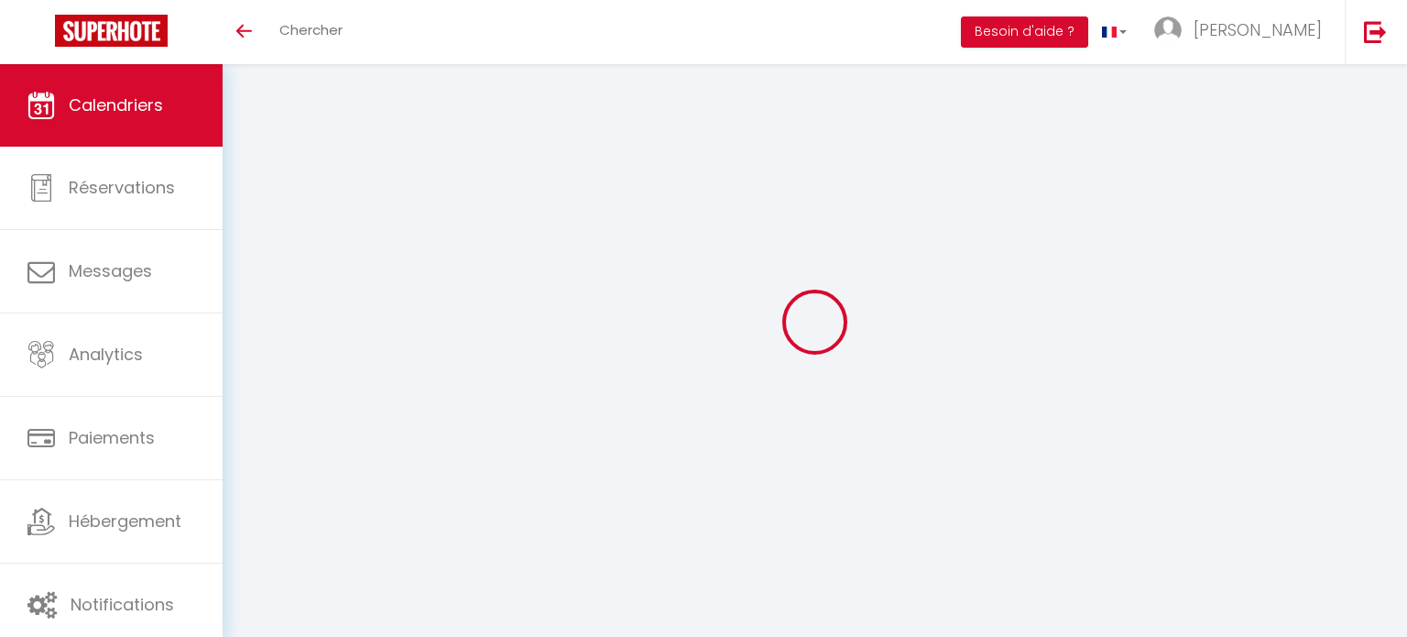  I want to click on img: logout, so click(1375, 31).